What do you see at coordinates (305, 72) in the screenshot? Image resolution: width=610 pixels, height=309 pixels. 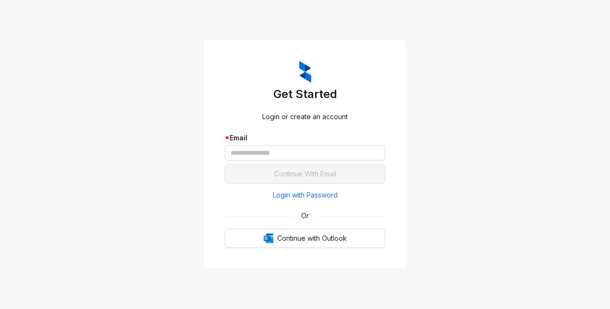 I see `img: ZumaIcon` at bounding box center [305, 72].